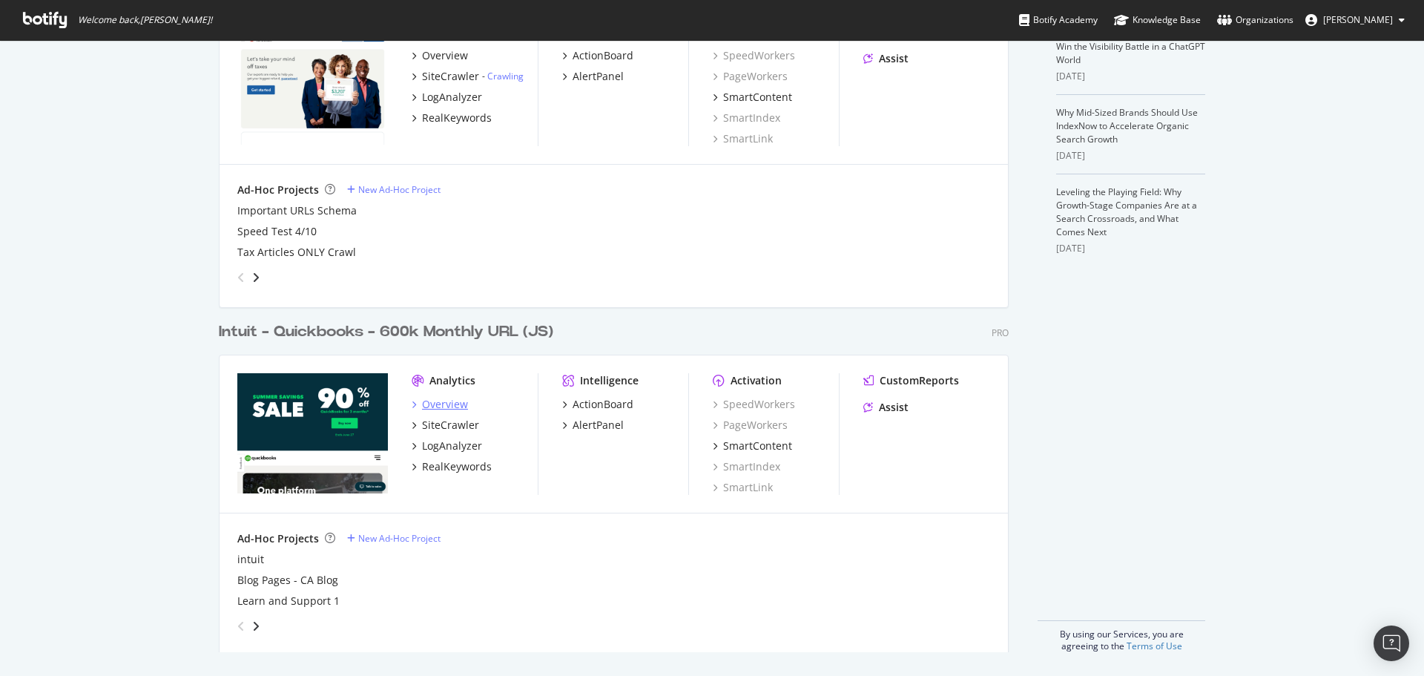 The height and width of the screenshot is (676, 1424). I want to click on div: Tax Articles ONLY Crawl, so click(297, 252).